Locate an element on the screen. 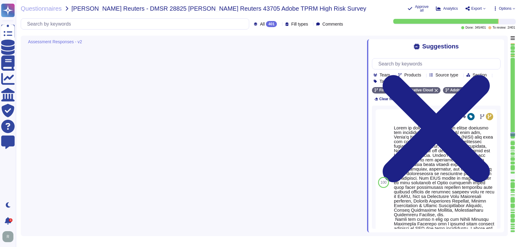 This screenshot has width=520, height=247. span: Export is located at coordinates (476, 9).